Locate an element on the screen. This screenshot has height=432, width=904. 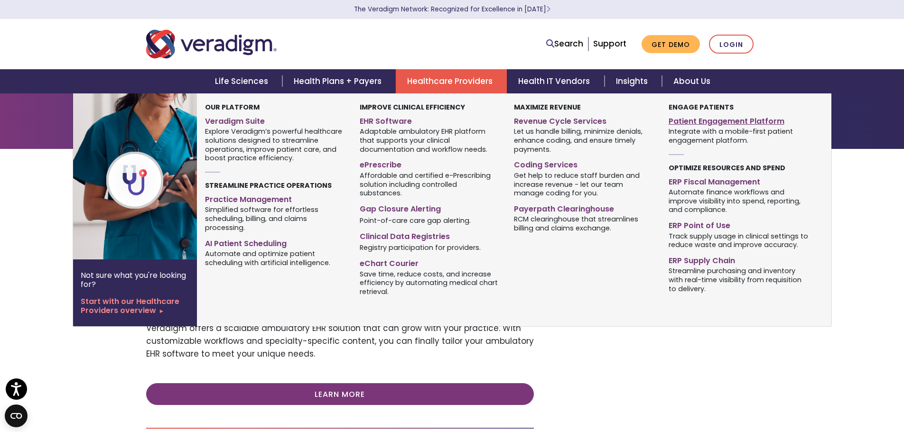
a: Coding Services is located at coordinates (583, 163).